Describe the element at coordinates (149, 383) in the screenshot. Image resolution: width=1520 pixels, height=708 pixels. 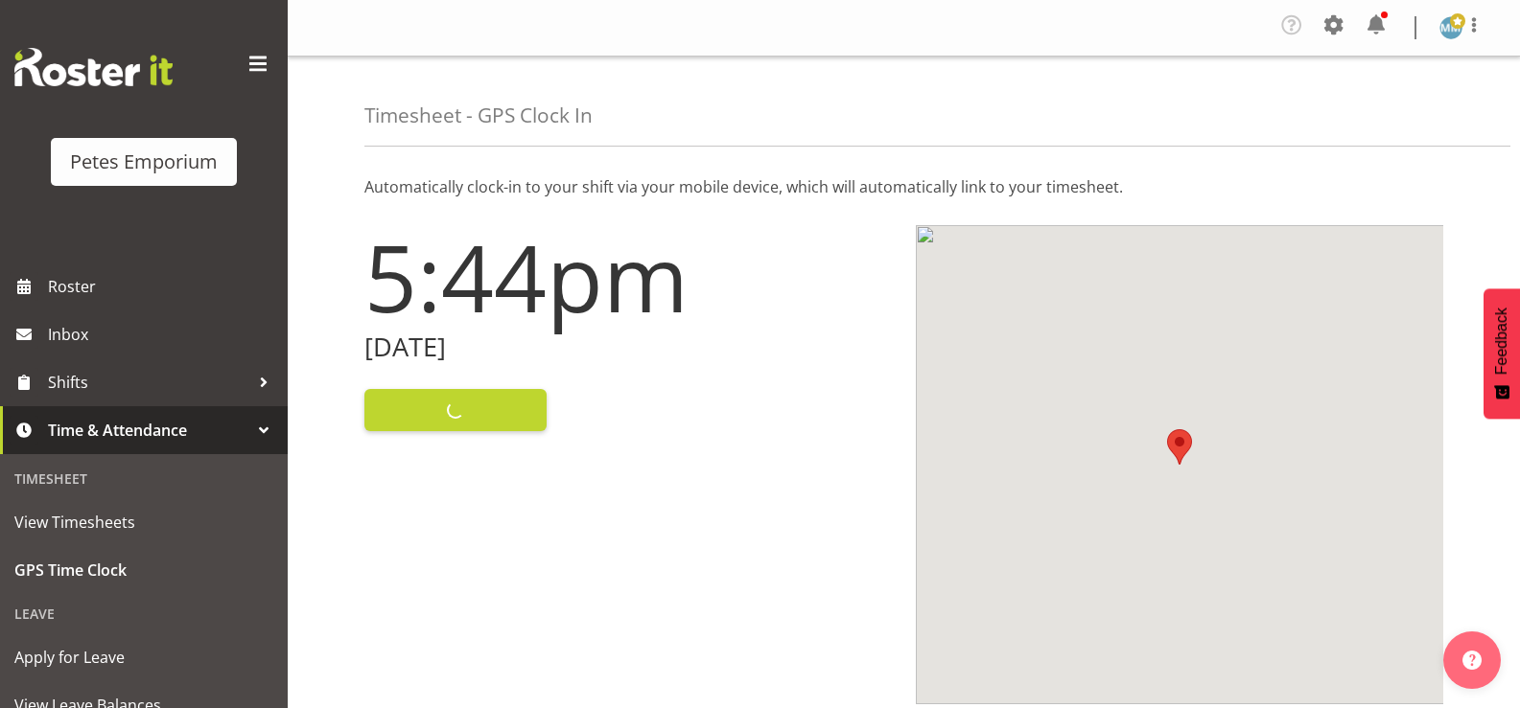
I see `span: Shifts` at that location.